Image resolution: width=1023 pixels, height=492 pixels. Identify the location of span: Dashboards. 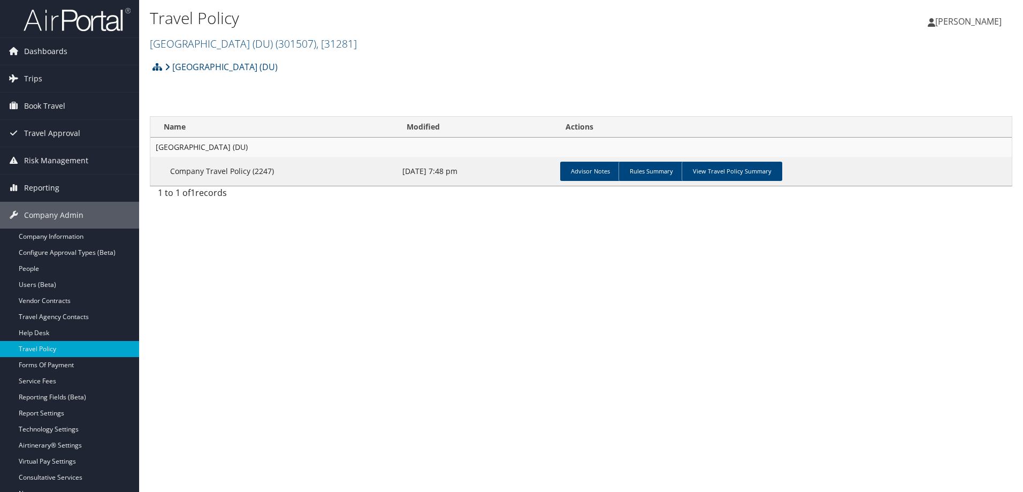
(45, 51).